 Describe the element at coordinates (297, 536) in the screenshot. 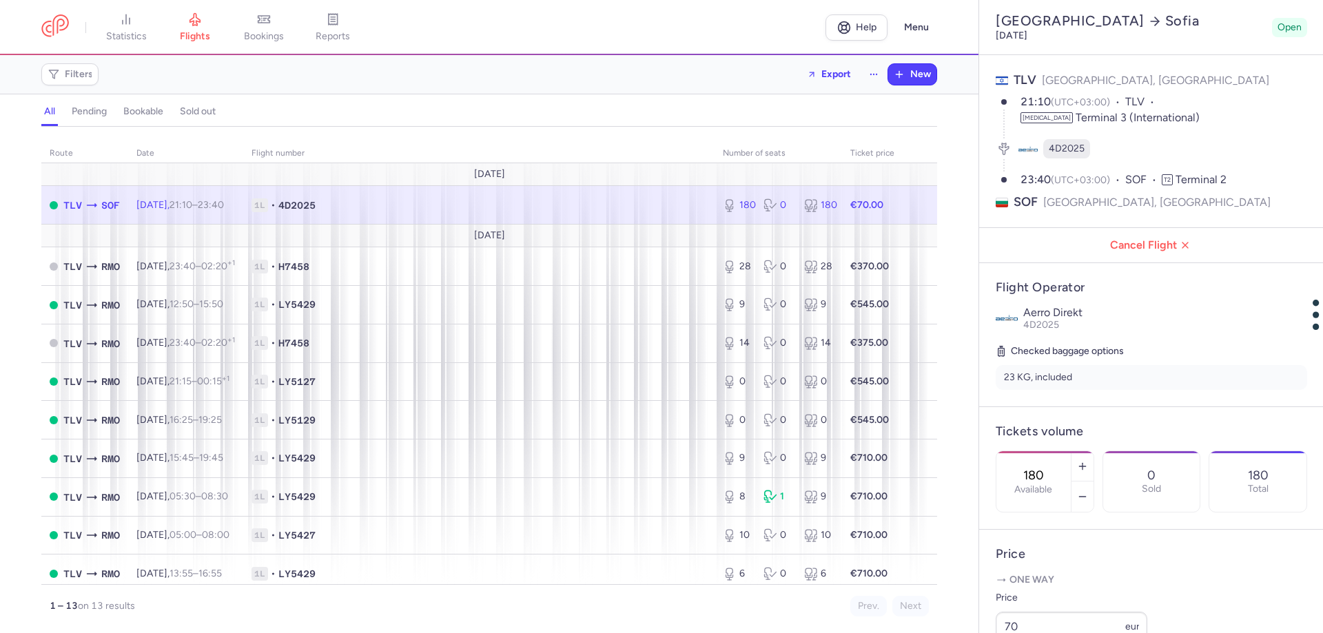

I see `span: LY5427` at that location.